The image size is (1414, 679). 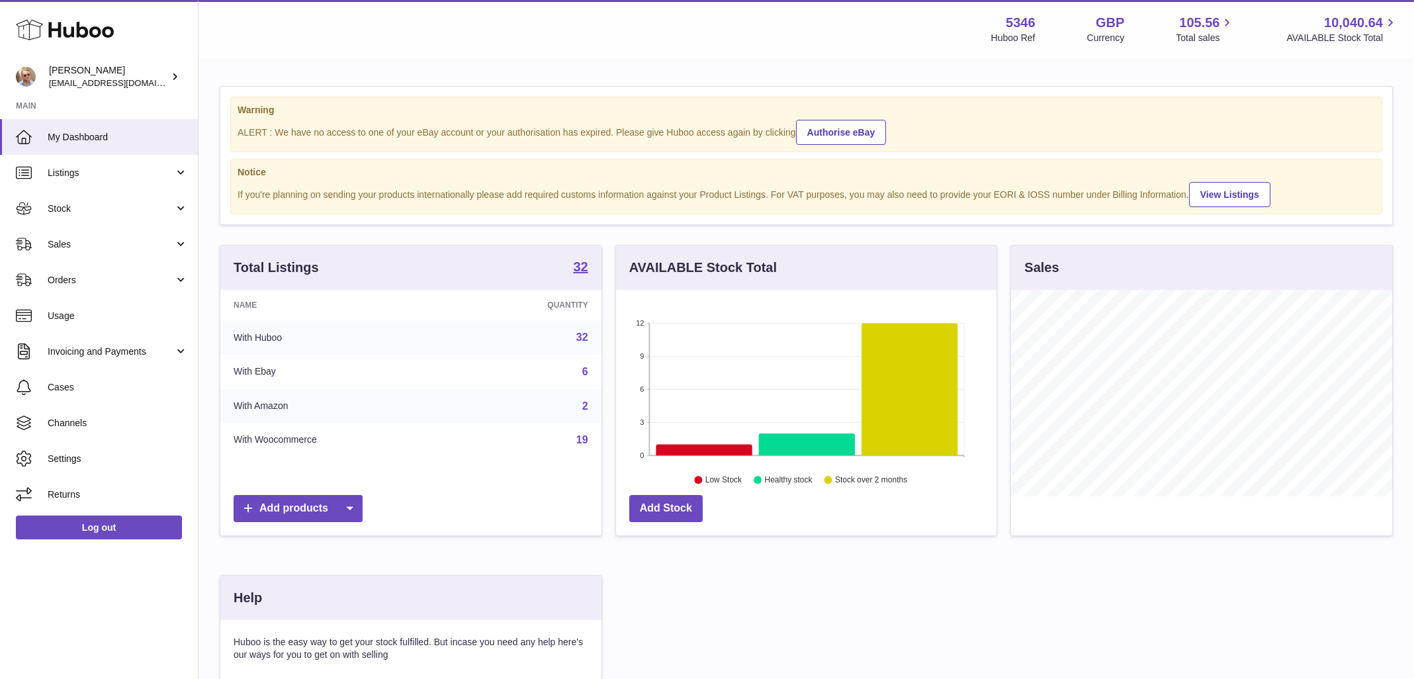 I want to click on span: Channels, so click(x=118, y=423).